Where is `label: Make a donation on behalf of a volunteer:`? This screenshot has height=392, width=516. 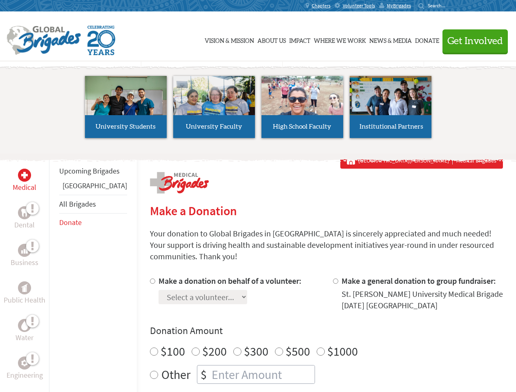 label: Make a donation on behalf of a volunteer: is located at coordinates (230, 281).